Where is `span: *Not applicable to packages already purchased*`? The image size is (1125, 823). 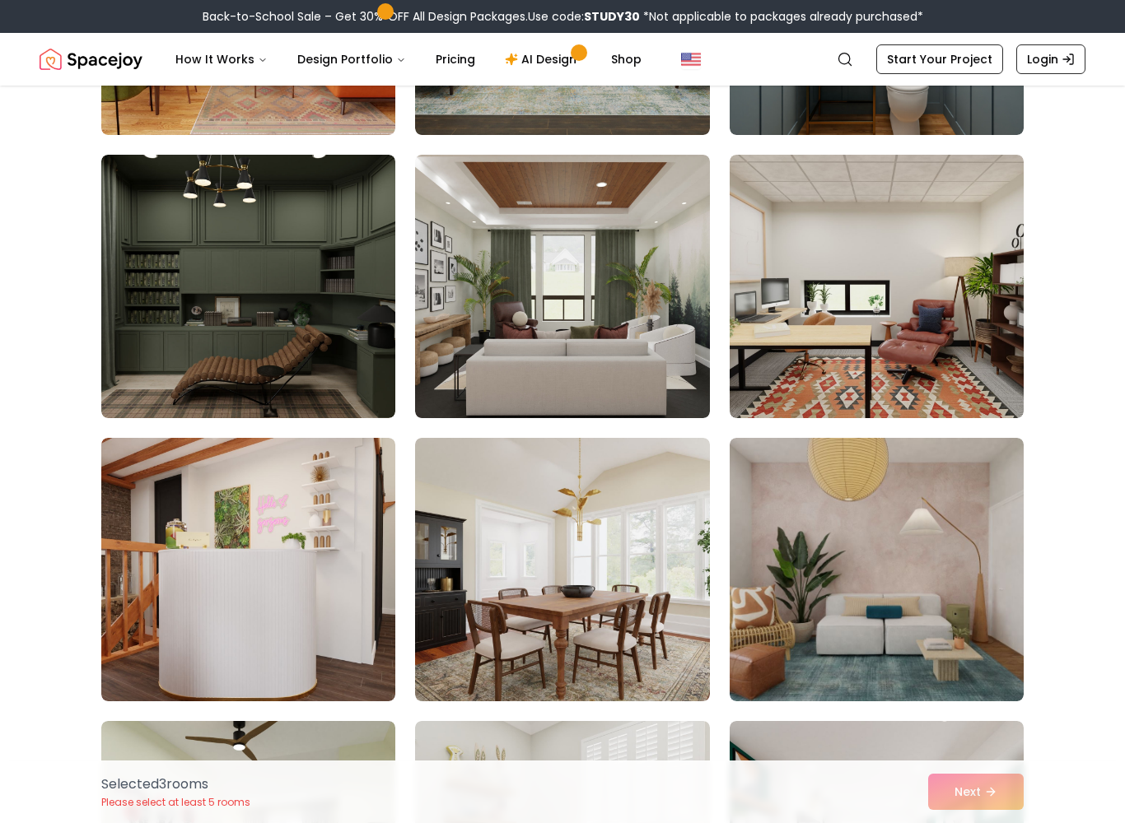
span: *Not applicable to packages already purchased* is located at coordinates (781, 16).